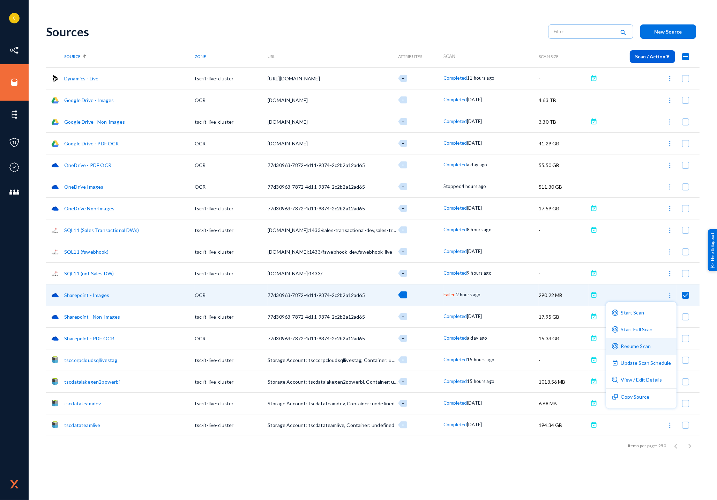 Image resolution: width=717 pixels, height=500 pixels. What do you see at coordinates (615, 363) in the screenshot?
I see `img: icon-scheduled-purple.svg` at bounding box center [615, 363].